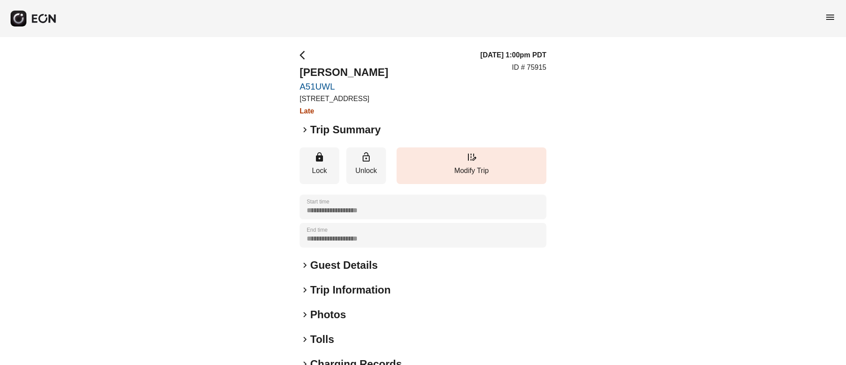  Describe the element at coordinates (320, 157) in the screenshot. I see `span: lock` at that location.